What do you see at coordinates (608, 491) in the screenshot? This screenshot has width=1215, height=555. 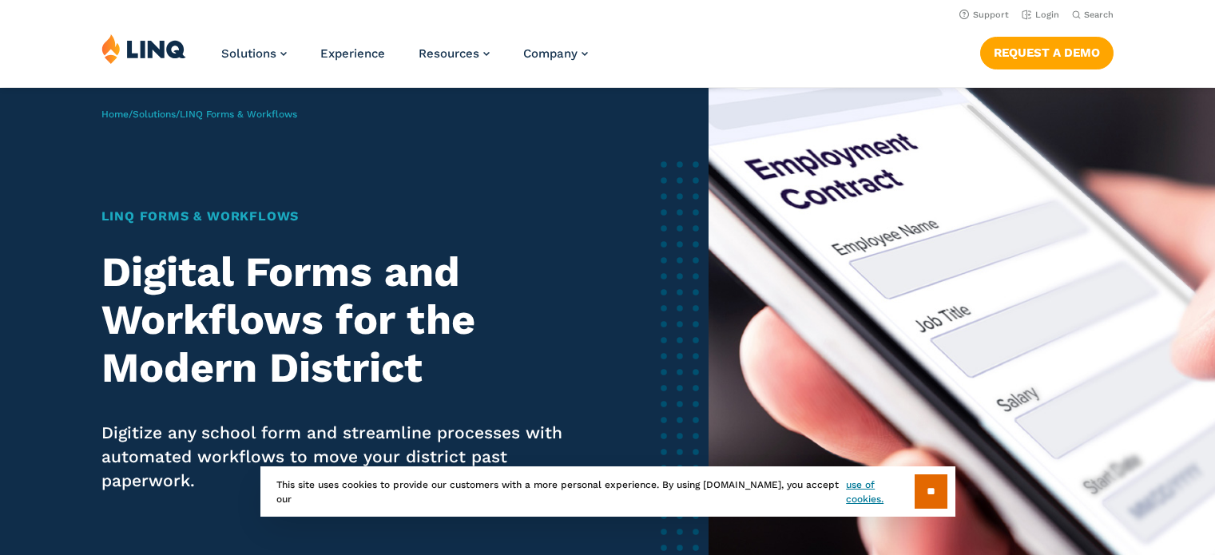 I see `div: This site uses cookies to provide our customers with a more personal experience. By using [DOMAIN...` at bounding box center [608, 491].